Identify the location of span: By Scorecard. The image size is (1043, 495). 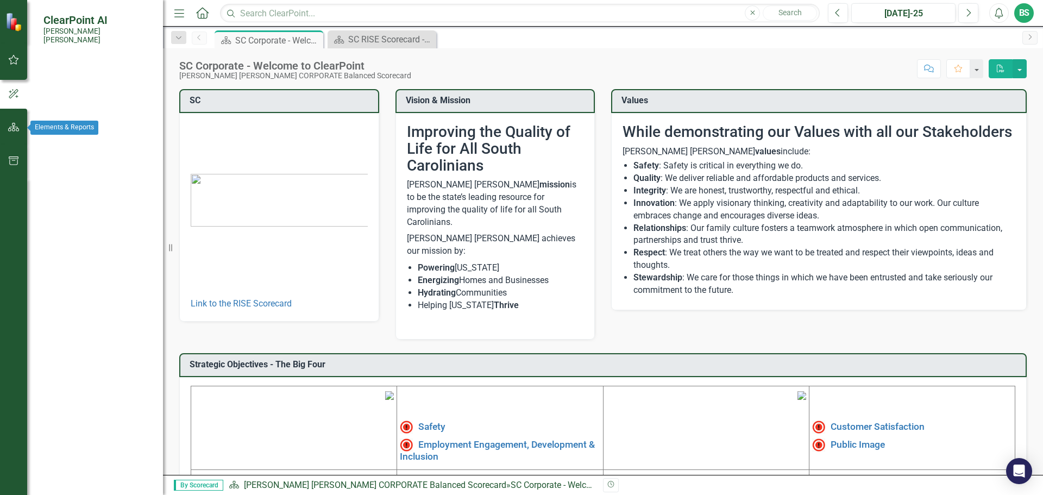
(198, 485).